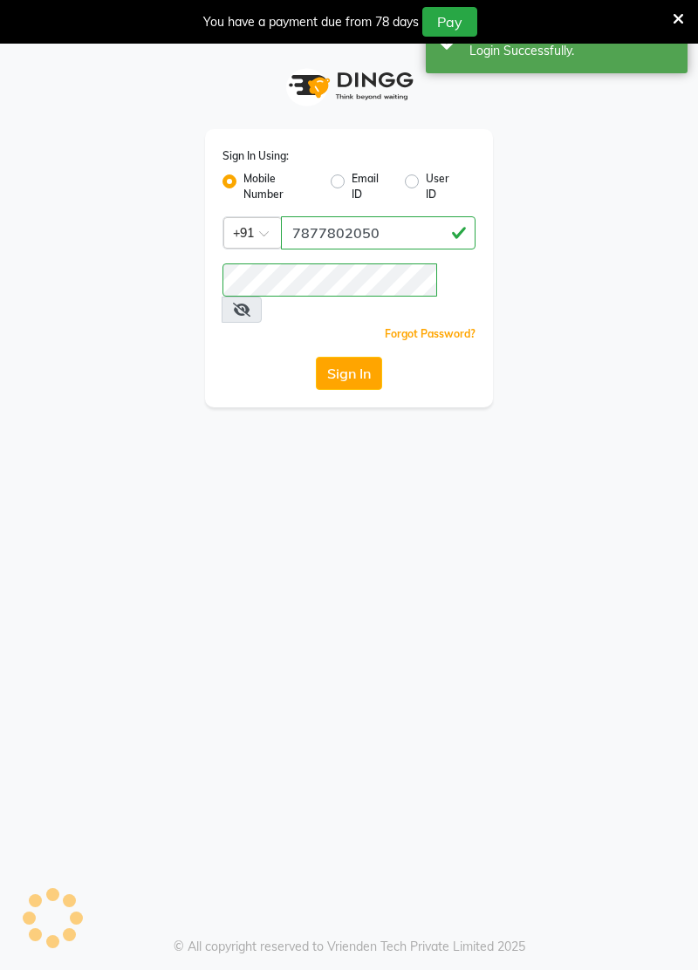 This screenshot has width=698, height=970. I want to click on div: Login Successfully., so click(571, 51).